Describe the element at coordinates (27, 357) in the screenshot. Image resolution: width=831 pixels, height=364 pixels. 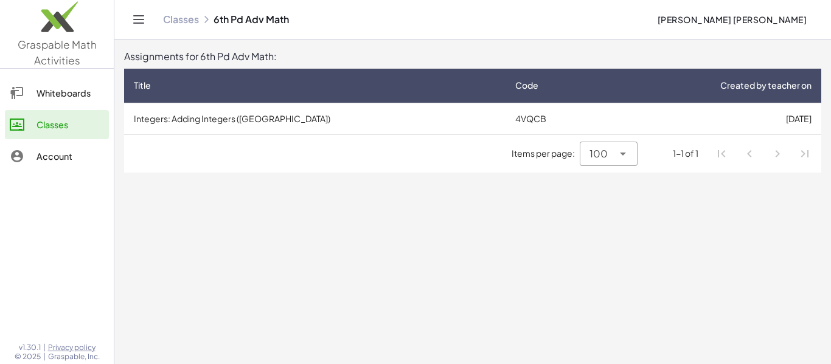
I see `span: © 2025` at that location.